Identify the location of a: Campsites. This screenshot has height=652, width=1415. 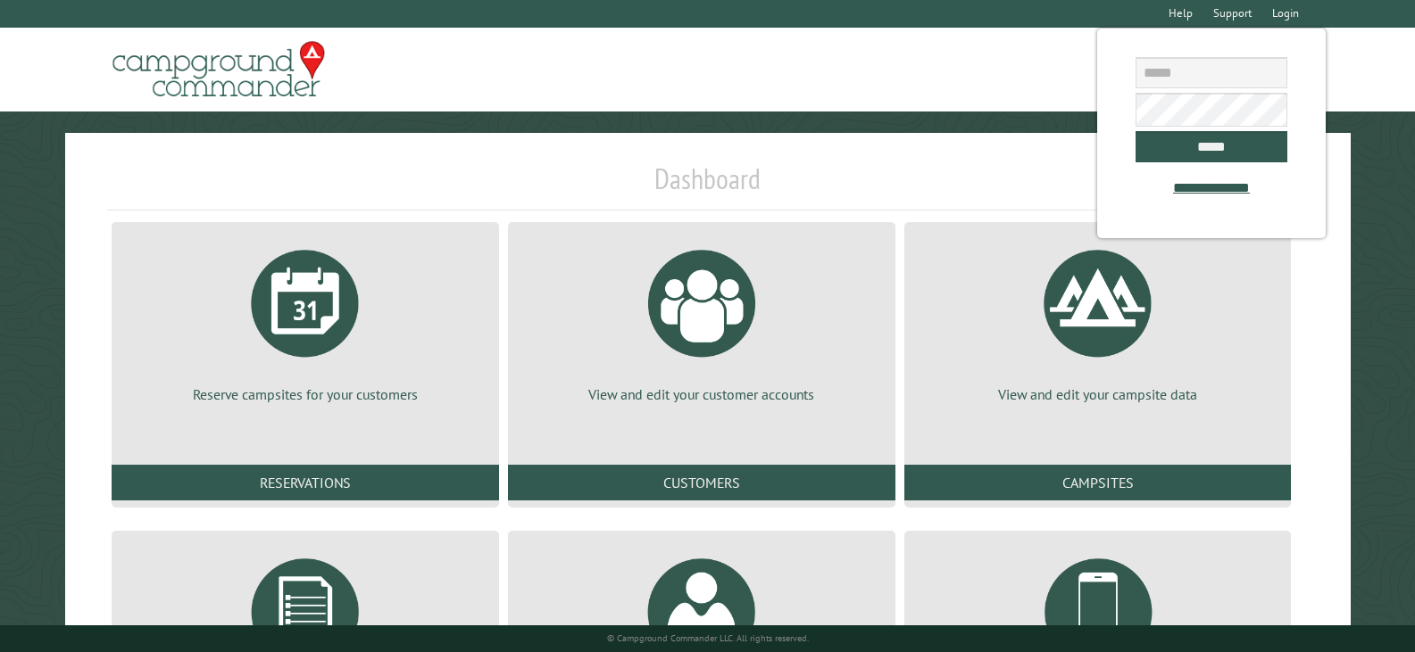
(1098, 483).